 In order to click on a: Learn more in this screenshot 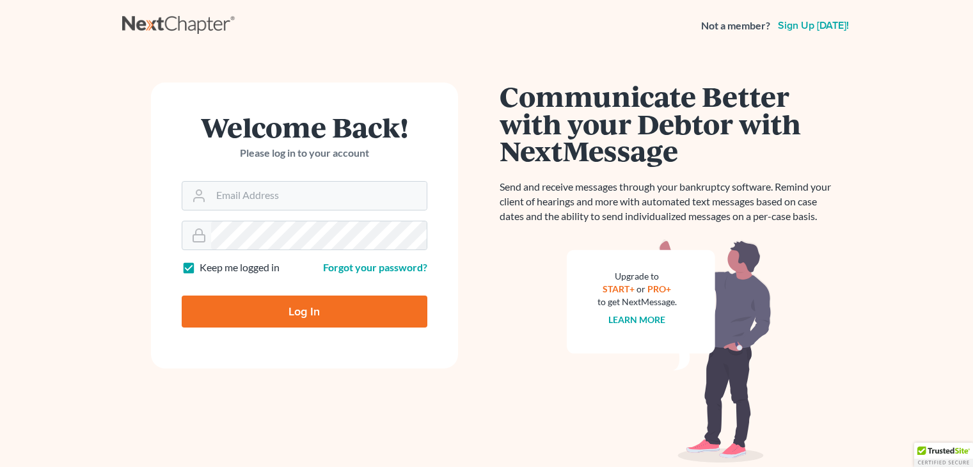, I will do `click(637, 319)`.